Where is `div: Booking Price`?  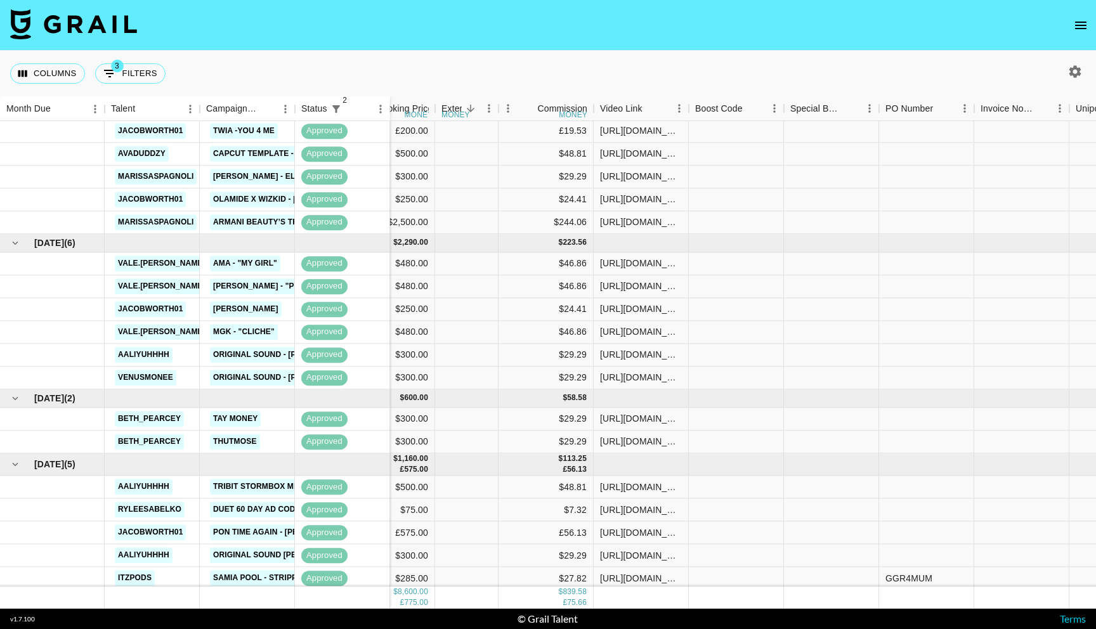
div: Booking Price is located at coordinates (405, 108).